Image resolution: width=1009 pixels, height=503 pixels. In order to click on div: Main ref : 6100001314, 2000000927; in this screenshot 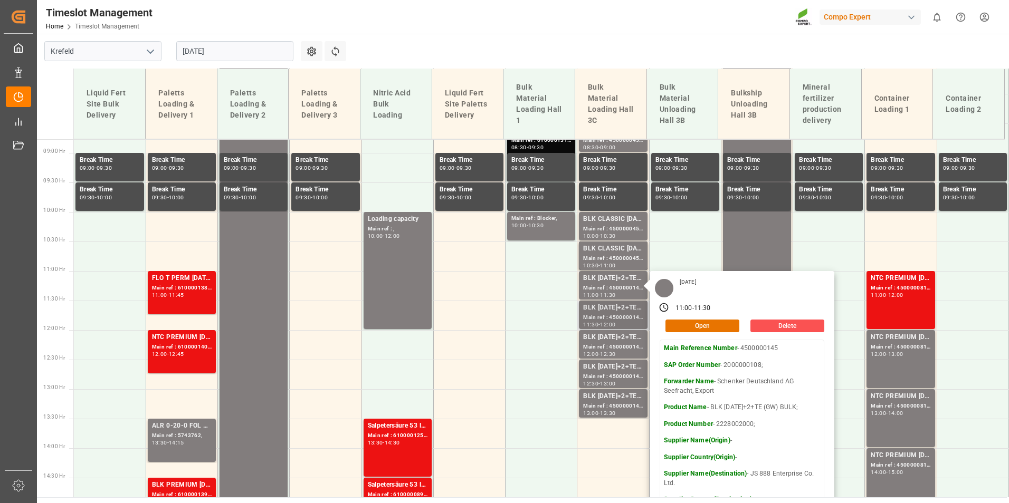, I will do `click(541, 140)`.